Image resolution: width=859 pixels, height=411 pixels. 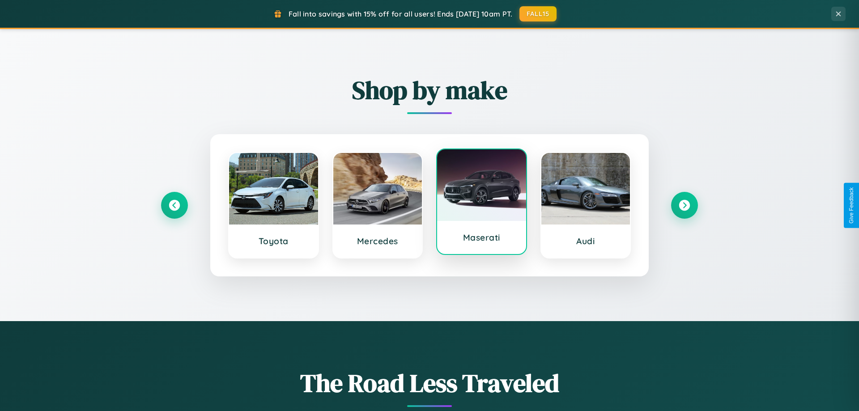 What do you see at coordinates (851, 205) in the screenshot?
I see `div: Give Feedback` at bounding box center [851, 205].